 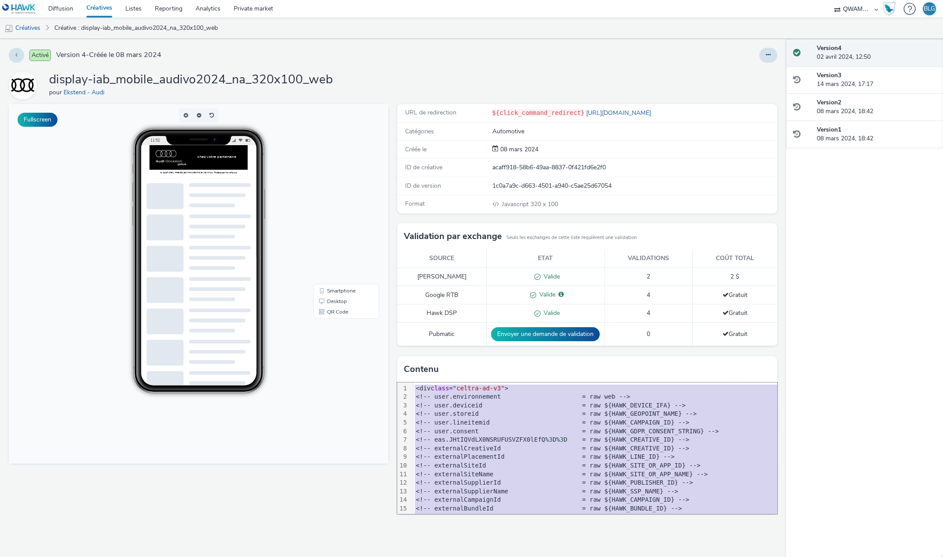 What do you see at coordinates (109, 55) in the screenshot?
I see `span: Version 4 - Créée le 08 mars 2024` at bounding box center [109, 55].